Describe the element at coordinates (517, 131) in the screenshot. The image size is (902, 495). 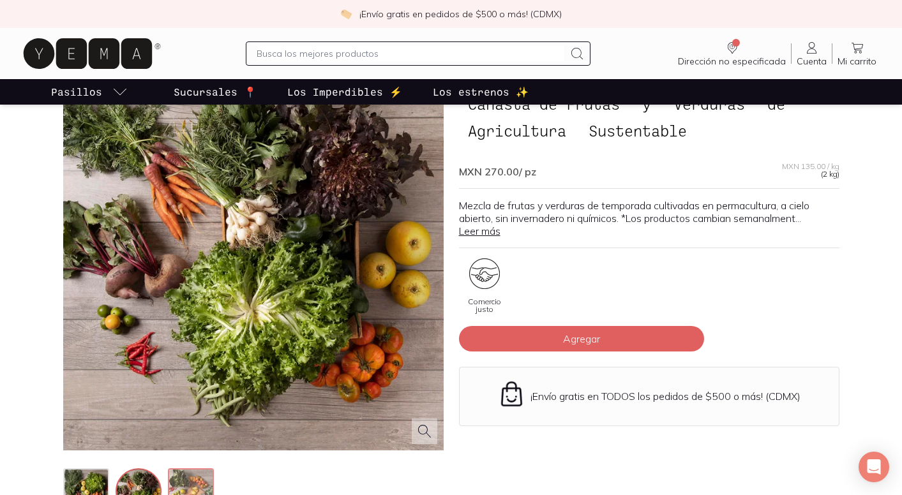
I see `span: Agricultura` at that location.